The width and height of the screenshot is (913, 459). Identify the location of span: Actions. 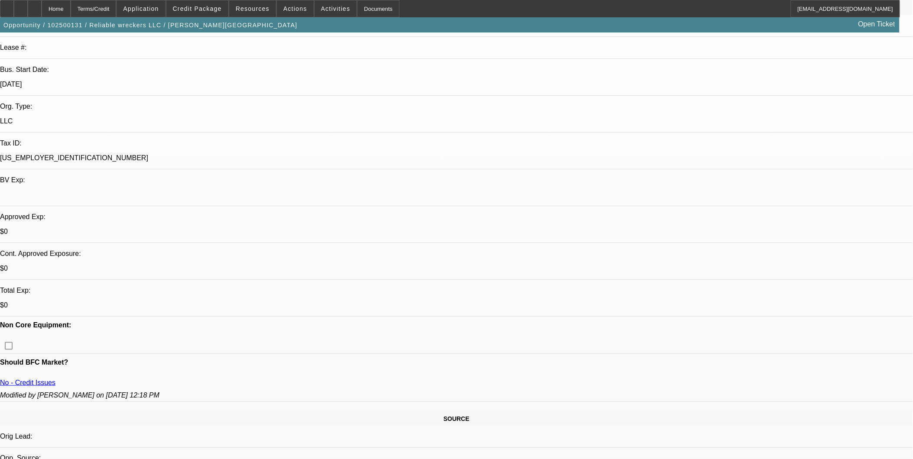
(295, 9).